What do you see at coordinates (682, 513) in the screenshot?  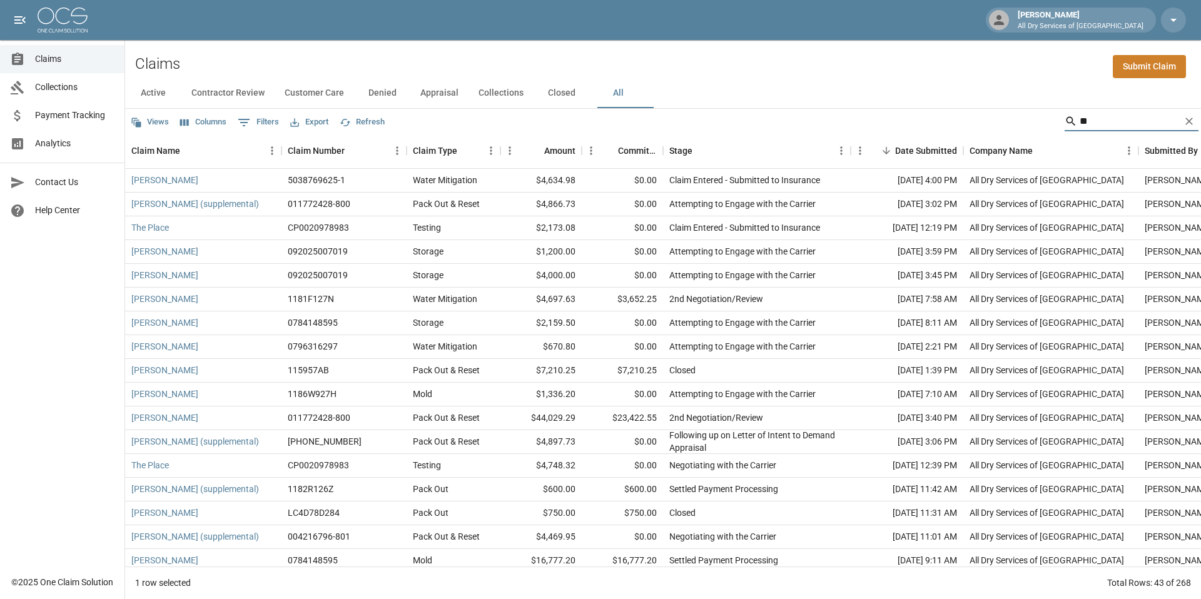 I see `div: Closed` at bounding box center [682, 513].